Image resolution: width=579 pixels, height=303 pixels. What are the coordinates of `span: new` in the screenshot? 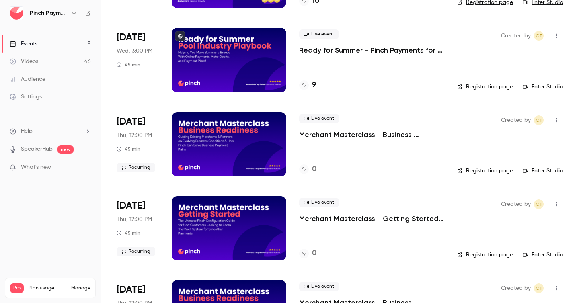 It's located at (66, 150).